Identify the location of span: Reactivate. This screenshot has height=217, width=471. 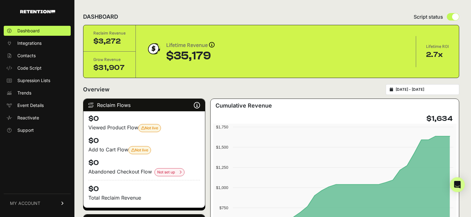
(28, 118).